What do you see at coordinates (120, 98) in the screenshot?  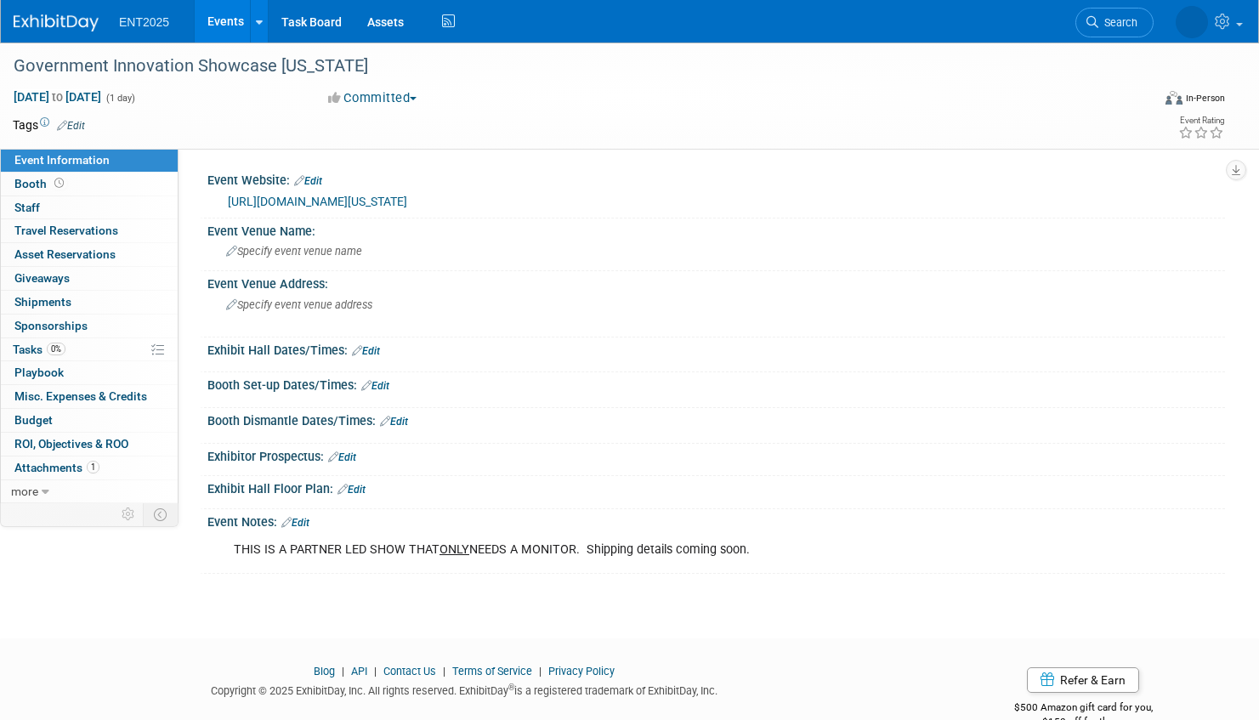 I see `span: (1 day)` at bounding box center [120, 98].